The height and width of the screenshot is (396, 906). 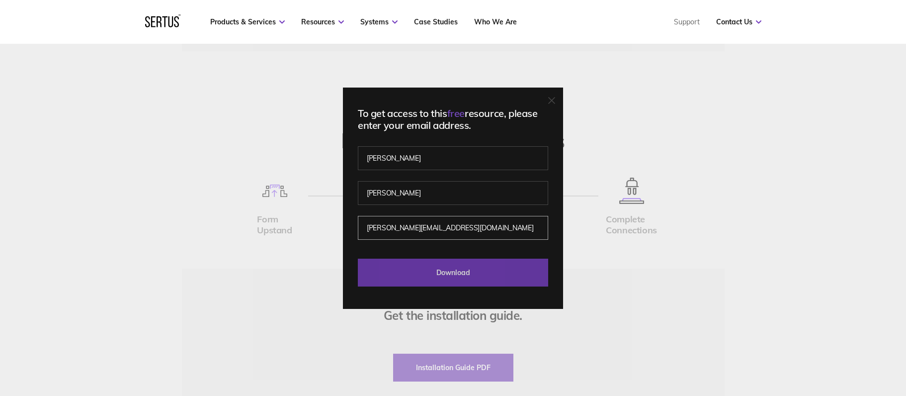 What do you see at coordinates (453, 119) in the screenshot?
I see `div: To get access to this resource, please enter your email address.` at bounding box center [453, 119].